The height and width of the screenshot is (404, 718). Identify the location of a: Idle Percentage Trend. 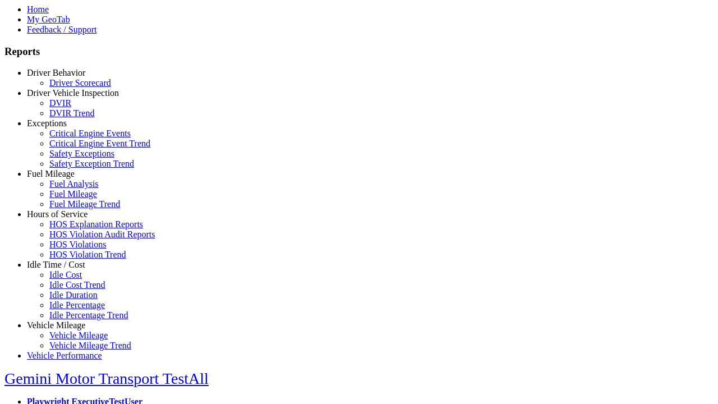
(89, 315).